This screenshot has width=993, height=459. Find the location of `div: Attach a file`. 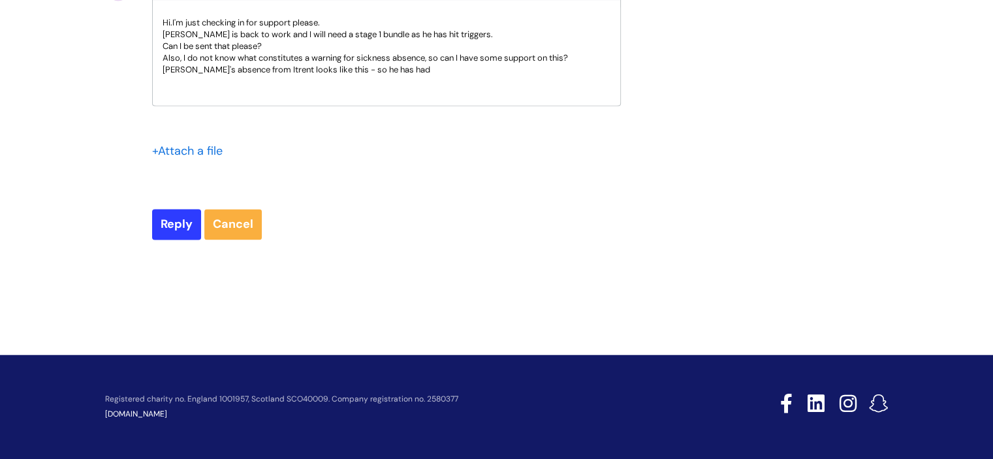

div: Attach a file is located at coordinates (191, 151).